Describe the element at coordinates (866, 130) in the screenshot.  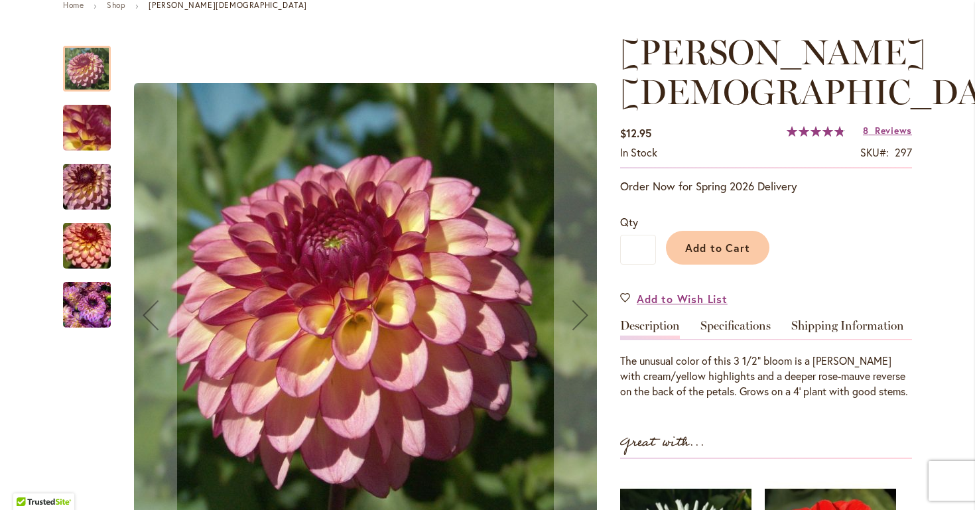
I see `span: 8` at that location.